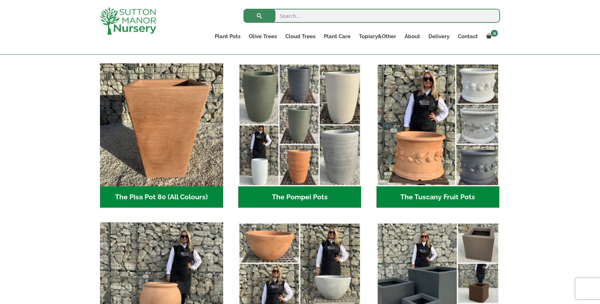 Image resolution: width=600 pixels, height=304 pixels. I want to click on a: Delivery, so click(439, 36).